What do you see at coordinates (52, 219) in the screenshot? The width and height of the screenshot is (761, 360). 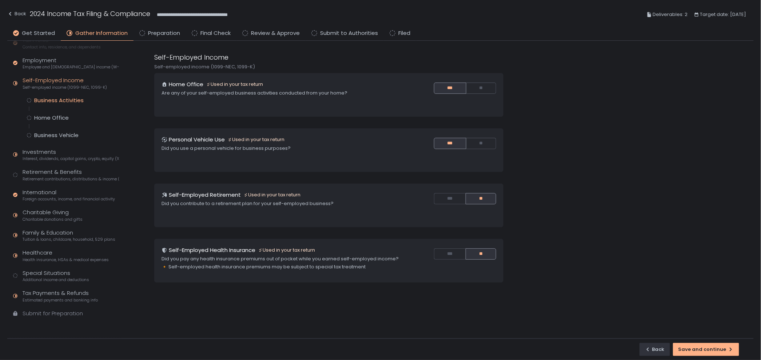 I see `span: Charitable donations and gifts` at bounding box center [52, 219].